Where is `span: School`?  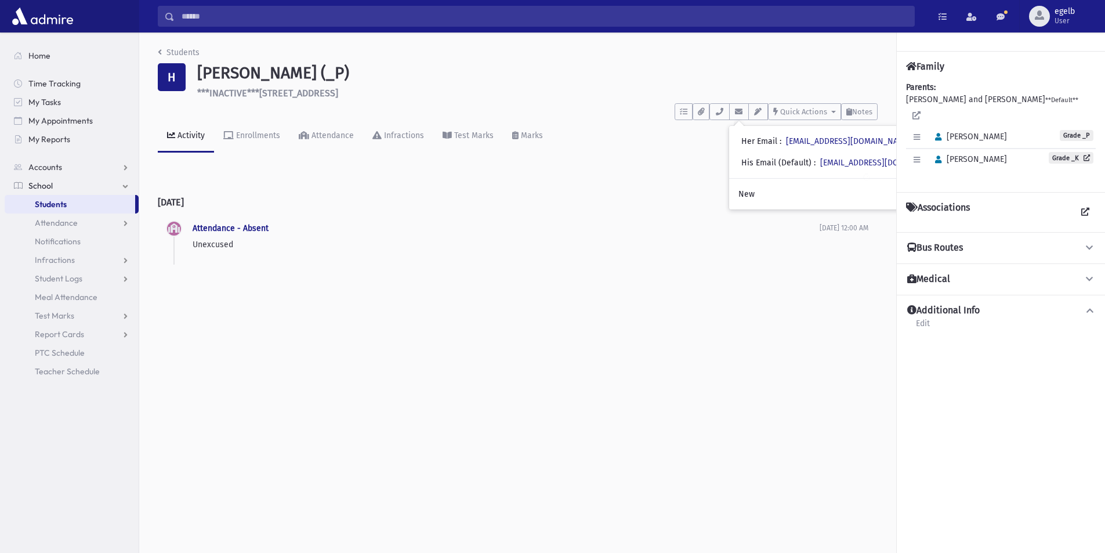
span: School is located at coordinates (41, 186).